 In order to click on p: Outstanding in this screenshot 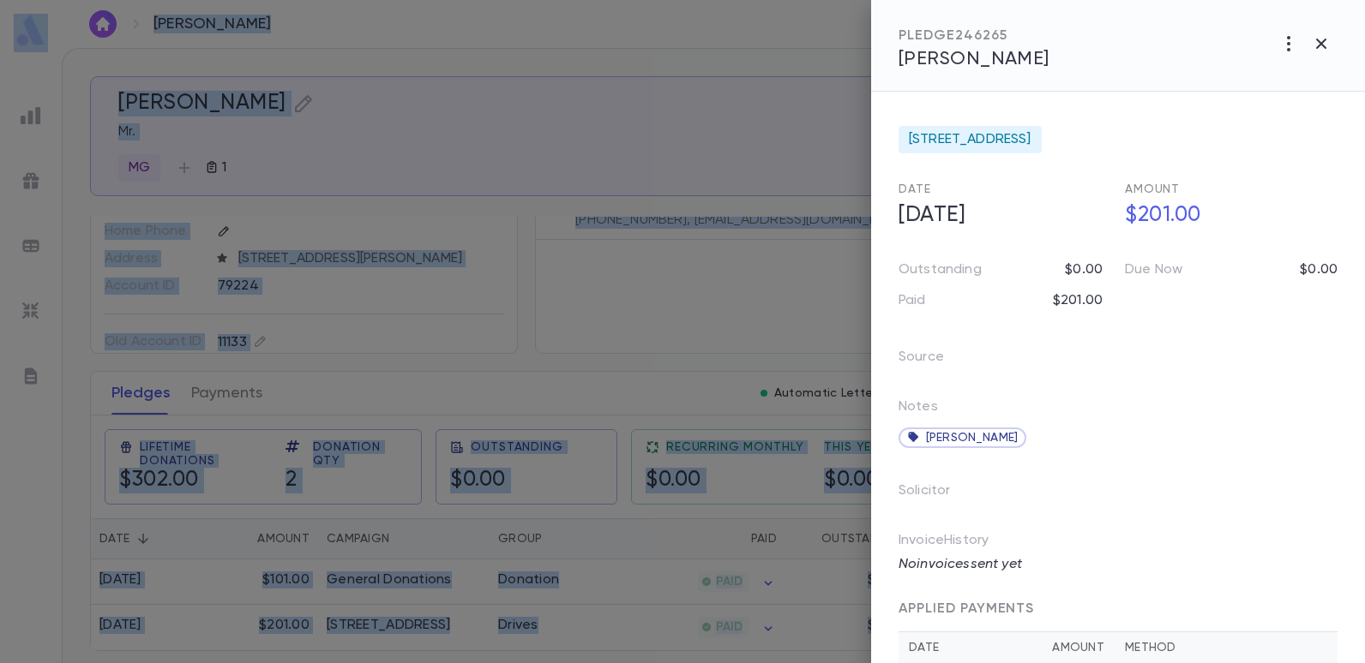, I will do `click(939, 270)`.